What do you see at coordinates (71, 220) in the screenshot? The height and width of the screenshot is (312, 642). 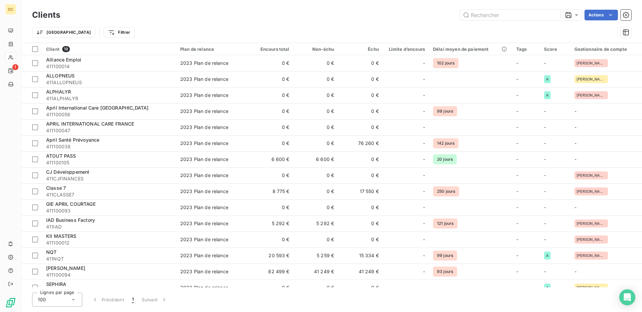 I see `span: IAD Business Factory` at bounding box center [71, 220].